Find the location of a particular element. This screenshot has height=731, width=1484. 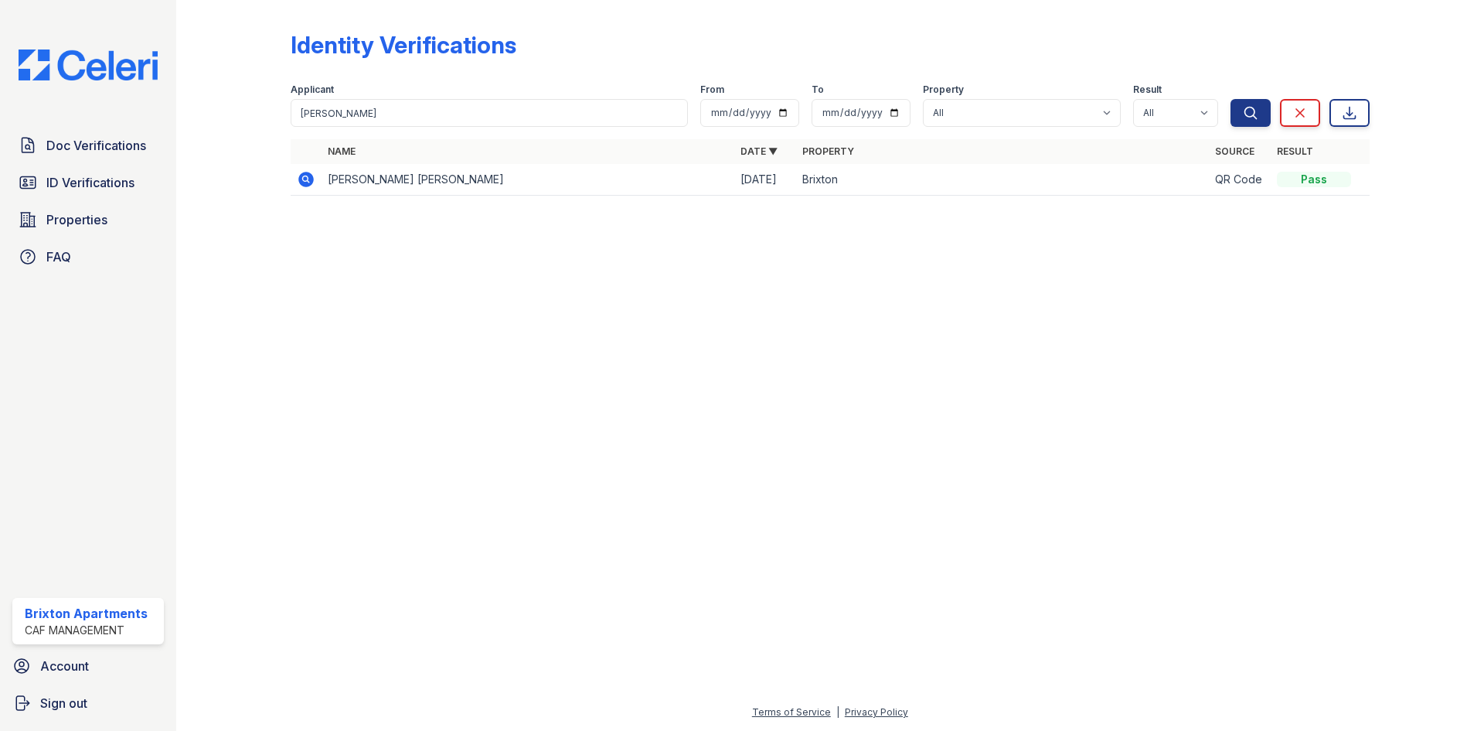

label: Result is located at coordinates (1147, 90).